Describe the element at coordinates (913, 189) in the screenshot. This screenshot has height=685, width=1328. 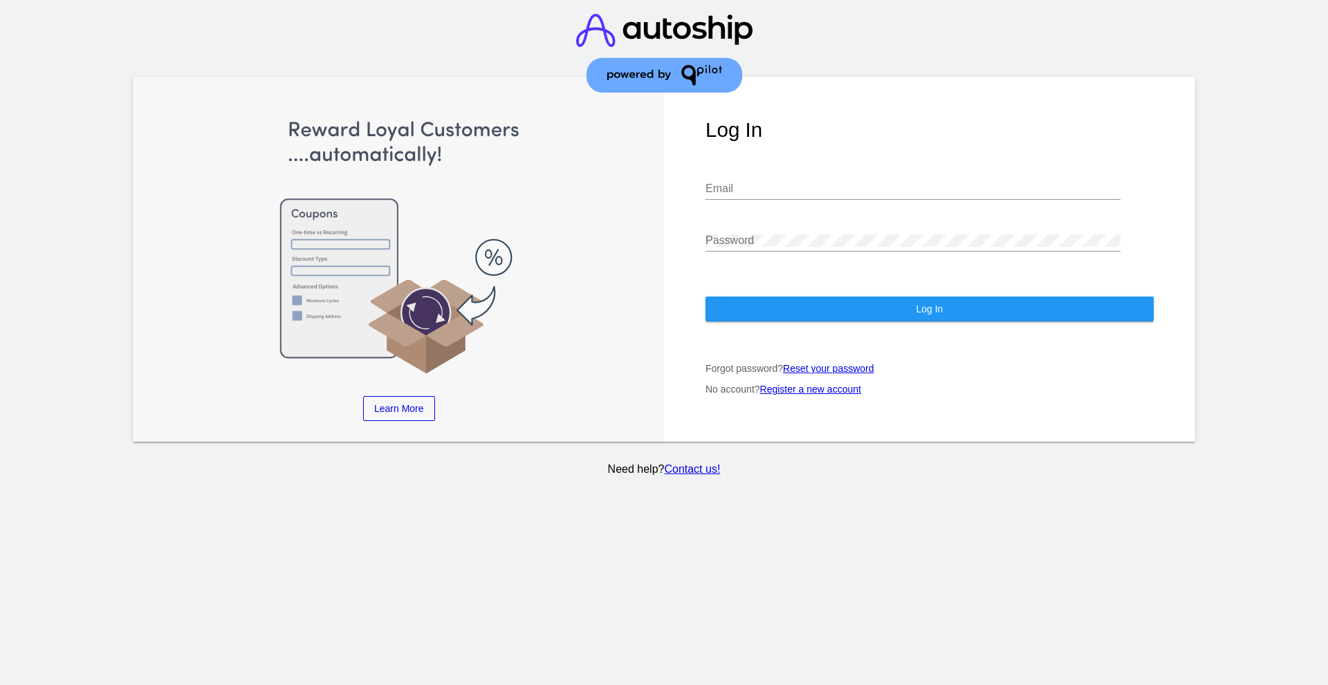
I see `input: Email` at that location.